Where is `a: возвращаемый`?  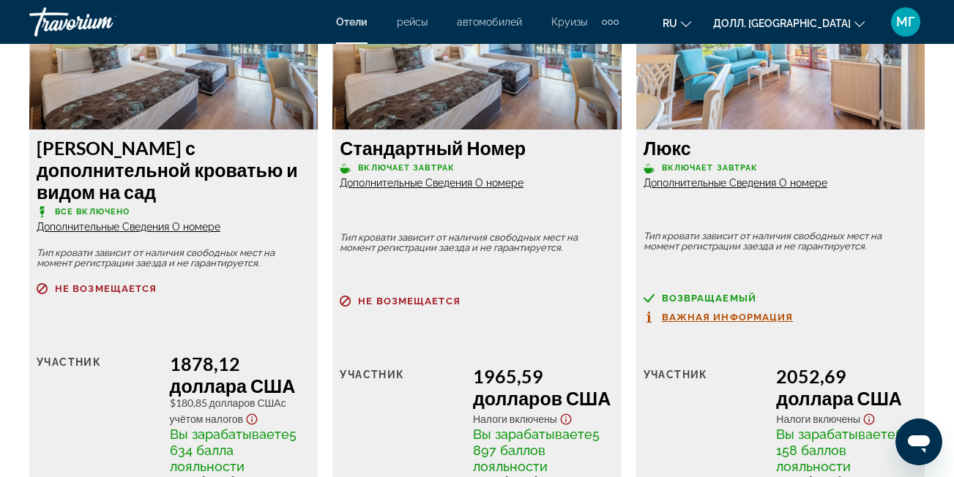 a: возвращаемый is located at coordinates (780, 298).